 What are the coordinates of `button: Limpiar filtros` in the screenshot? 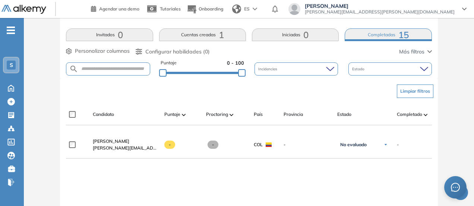 It's located at (416, 91).